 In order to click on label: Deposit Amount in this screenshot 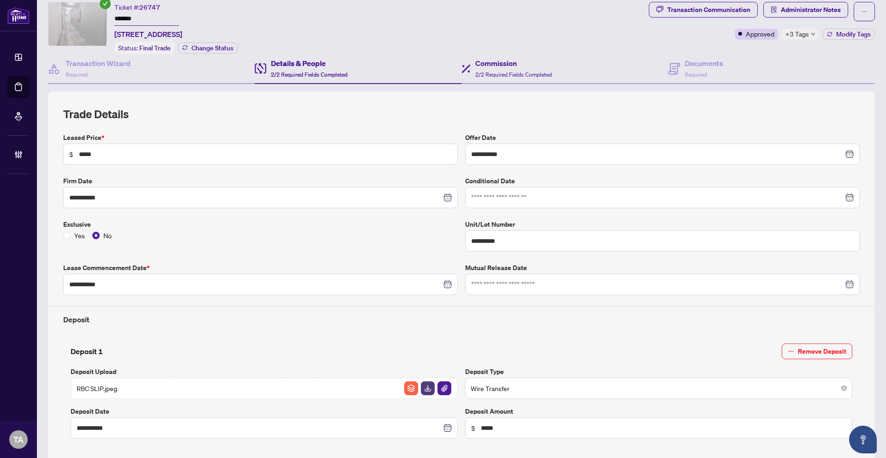, I will do `click(658, 411)`.